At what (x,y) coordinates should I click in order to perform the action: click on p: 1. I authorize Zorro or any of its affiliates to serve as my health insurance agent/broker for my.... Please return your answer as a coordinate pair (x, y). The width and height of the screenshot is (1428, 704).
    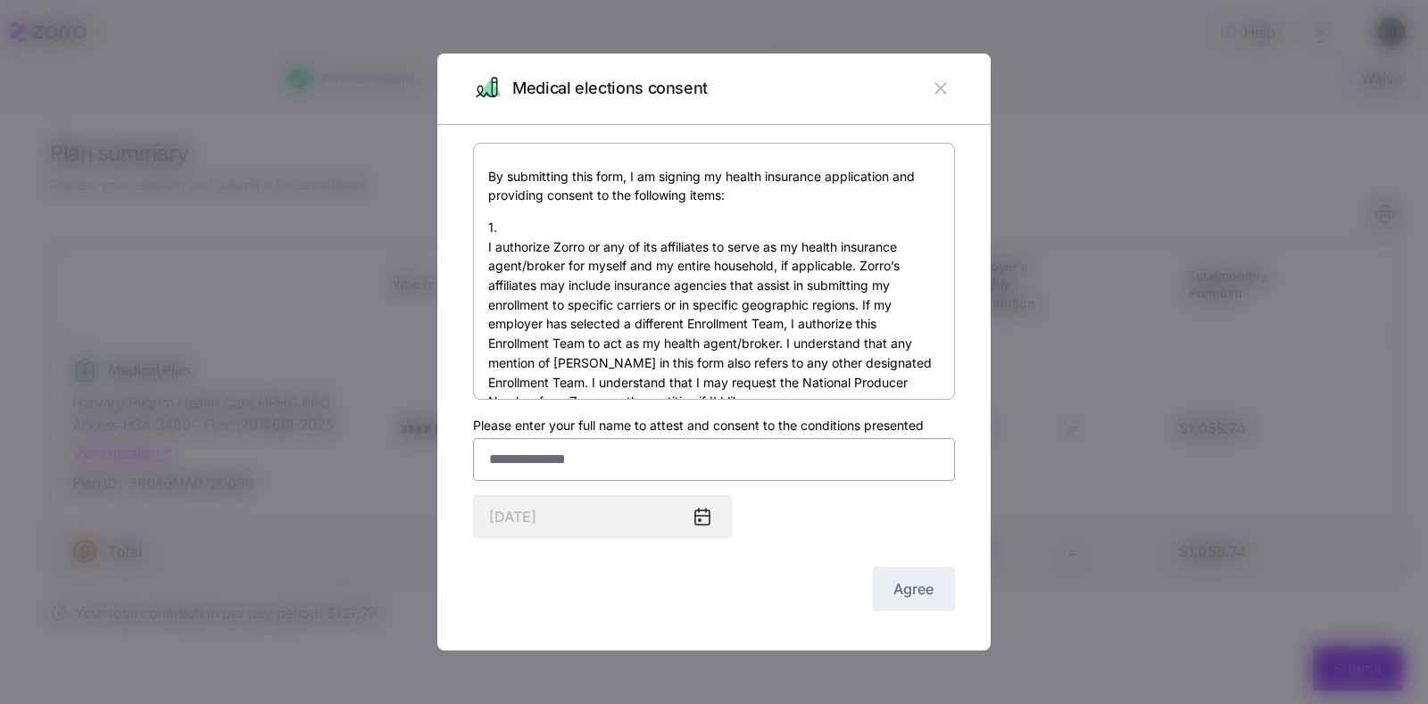
    Looking at the image, I should click on (714, 314).